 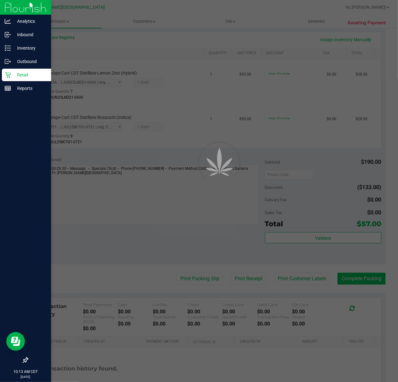 What do you see at coordinates (8, 88) in the screenshot?
I see `inline-svg: Reports` at bounding box center [8, 88].